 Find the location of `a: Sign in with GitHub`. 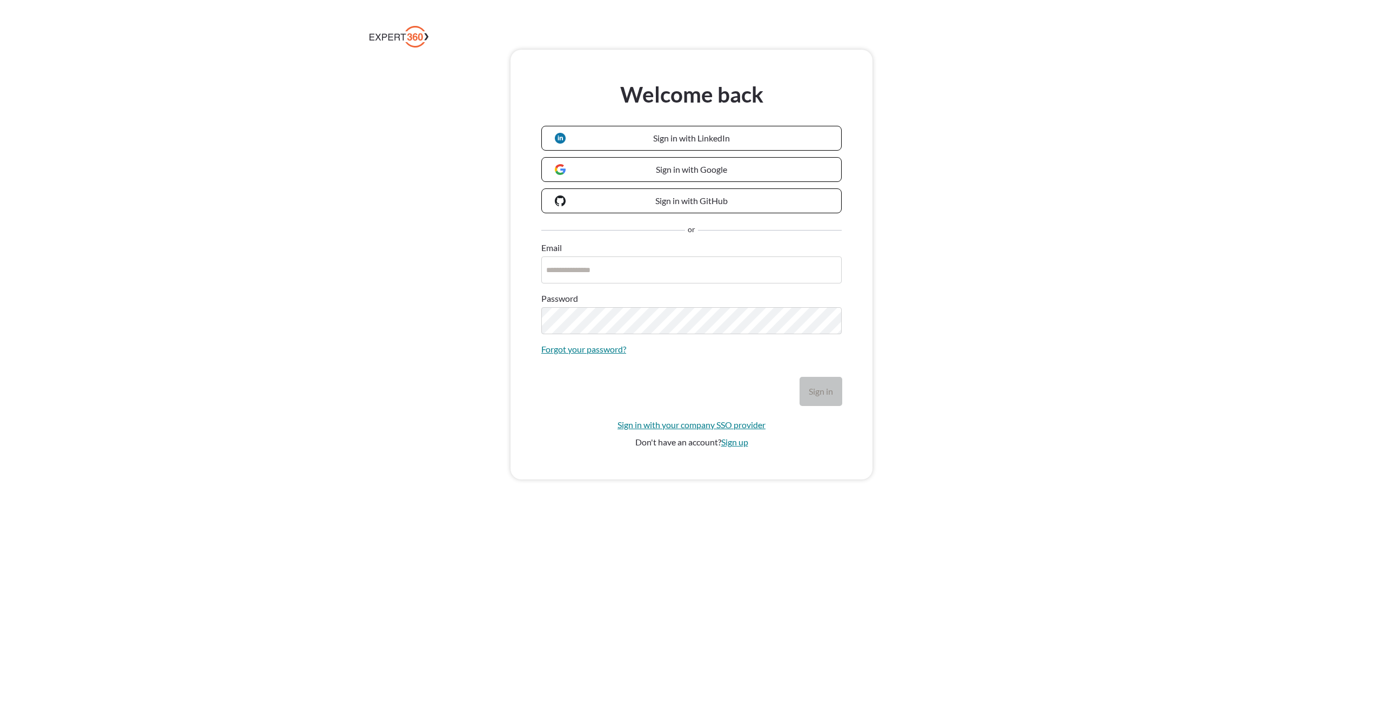

a: Sign in with GitHub is located at coordinates (691, 201).